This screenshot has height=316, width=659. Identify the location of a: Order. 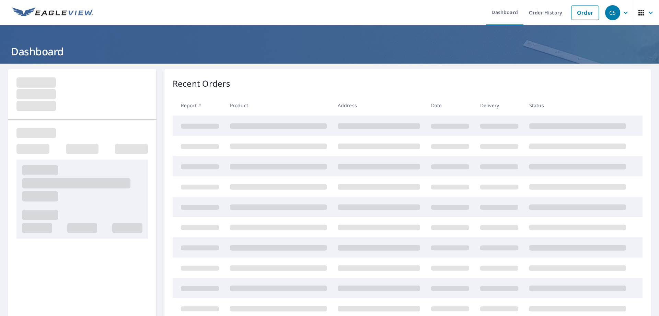
(585, 13).